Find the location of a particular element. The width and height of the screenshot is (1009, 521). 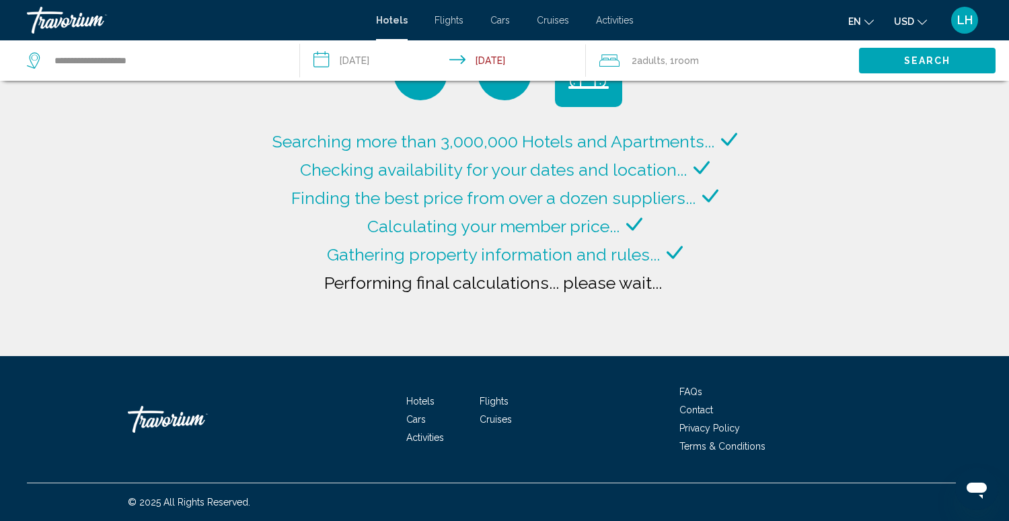

span: © 2025 All Rights Reserved. is located at coordinates (189, 502).